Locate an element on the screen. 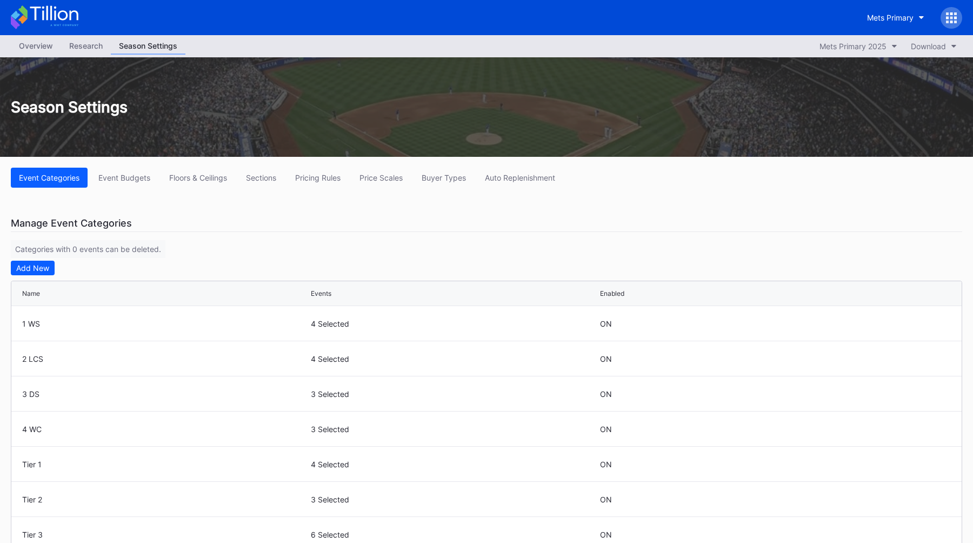 The image size is (973, 543). a: Overview is located at coordinates (36, 46).